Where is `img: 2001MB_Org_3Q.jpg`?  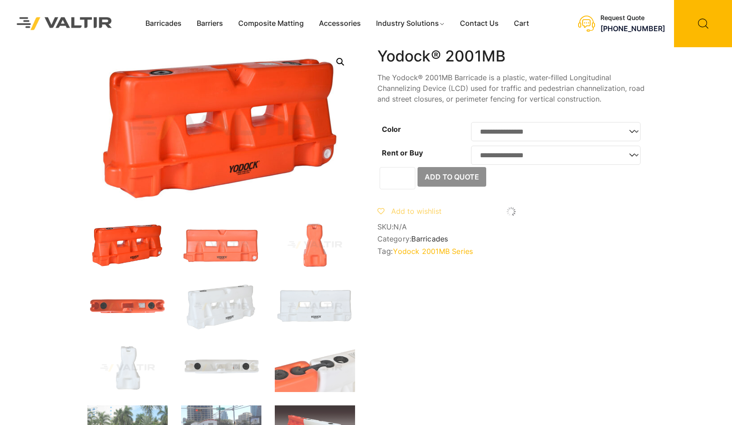
img: 2001MB_Org_3Q.jpg is located at coordinates (128, 245).